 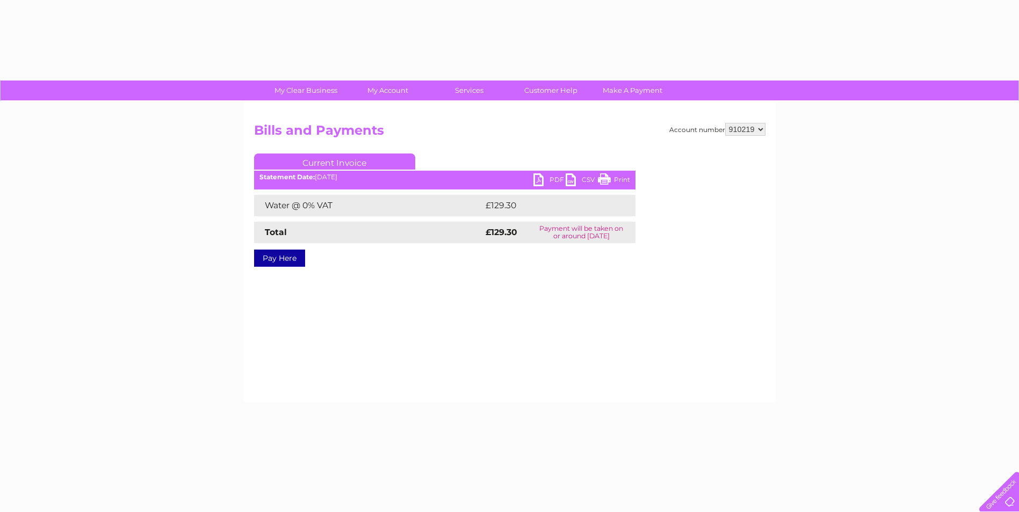 I want to click on td: Water @ 0% VAT, so click(x=369, y=206).